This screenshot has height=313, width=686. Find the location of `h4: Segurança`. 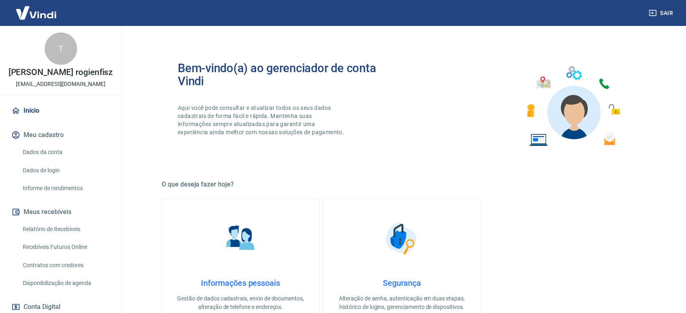

h4: Segurança is located at coordinates (401, 283).